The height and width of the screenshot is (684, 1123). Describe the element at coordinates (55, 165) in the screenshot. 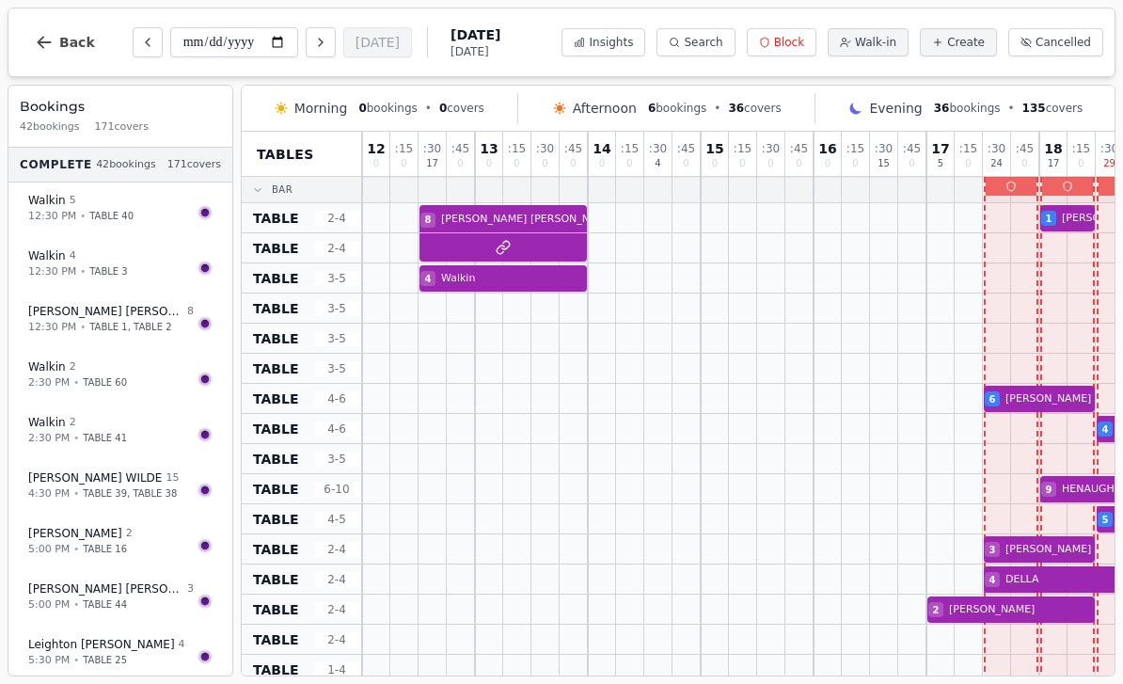

I see `span: Complete` at that location.